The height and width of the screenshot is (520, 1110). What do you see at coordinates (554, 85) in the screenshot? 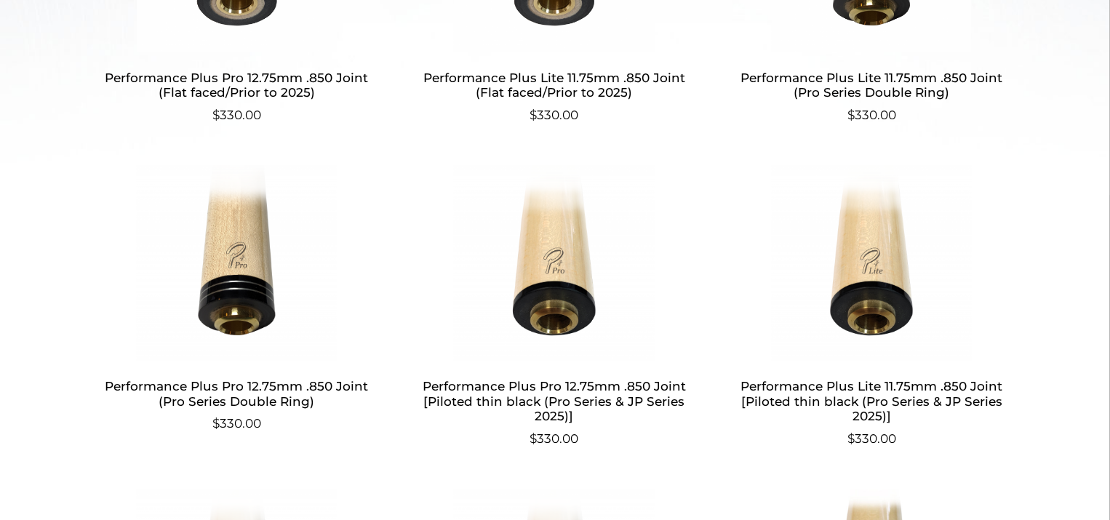
I see `h2: Performance Plus Lite 11.75mm .850 Joint (Flat faced/Prior to 2025)` at bounding box center [554, 85].